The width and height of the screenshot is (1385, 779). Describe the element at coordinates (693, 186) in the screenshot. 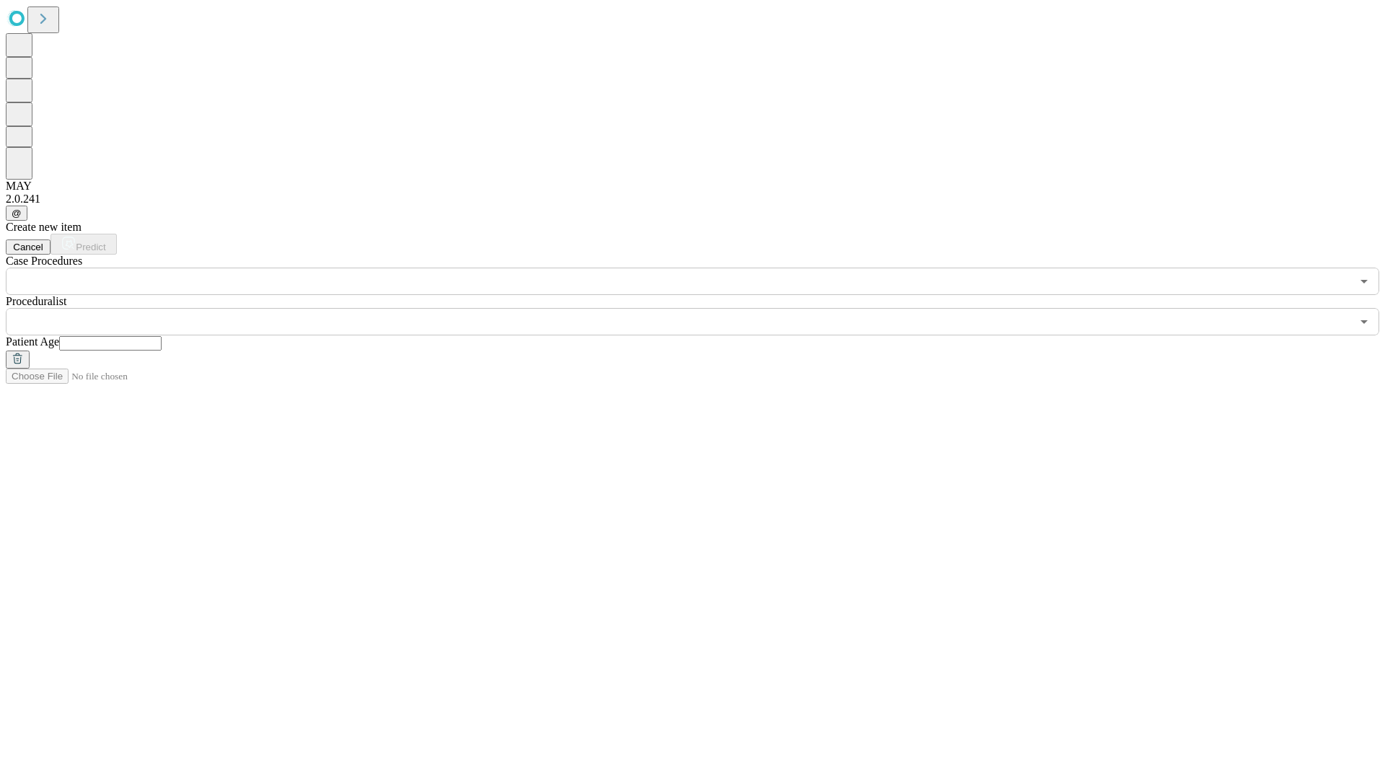

I see `div: MAY` at that location.